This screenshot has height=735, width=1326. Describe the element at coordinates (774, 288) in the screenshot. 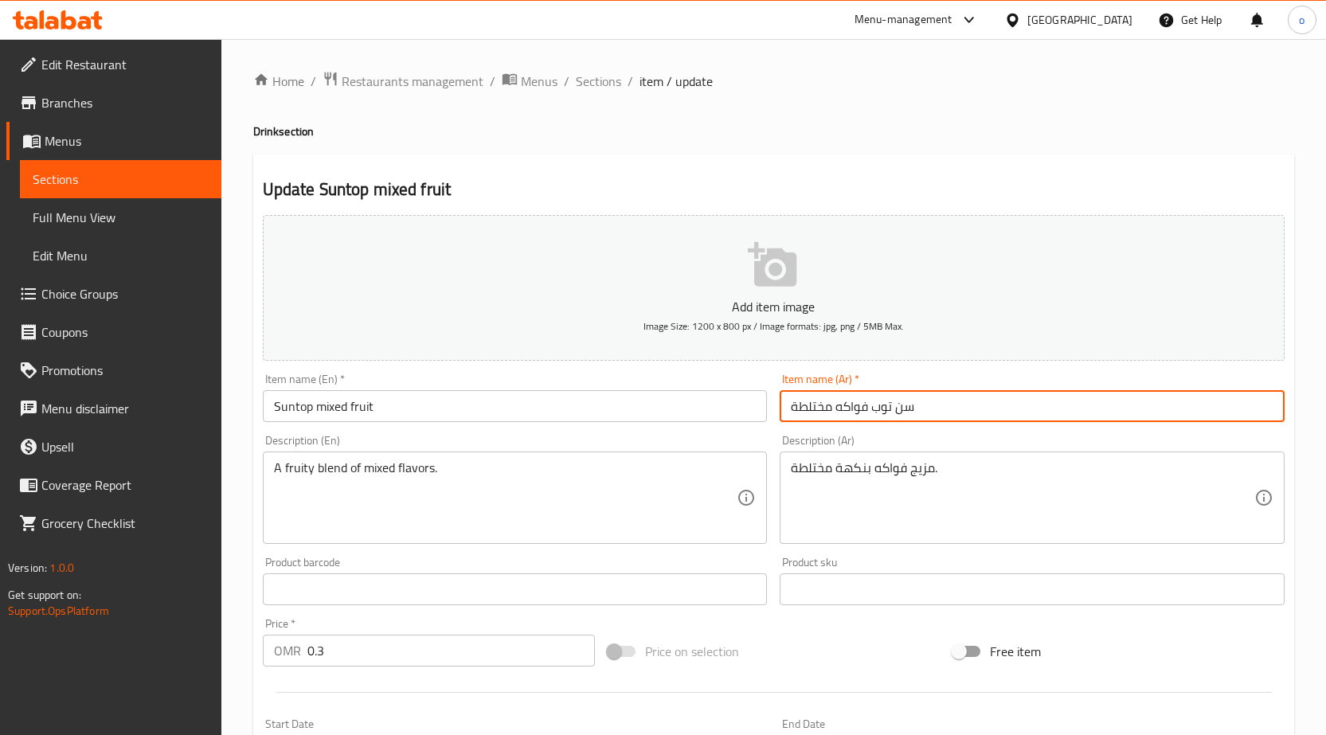

I see `button: Add item imageImage Size: 1200 x 800 px / Image formats: jpg, png / 5MB Max.` at that location.